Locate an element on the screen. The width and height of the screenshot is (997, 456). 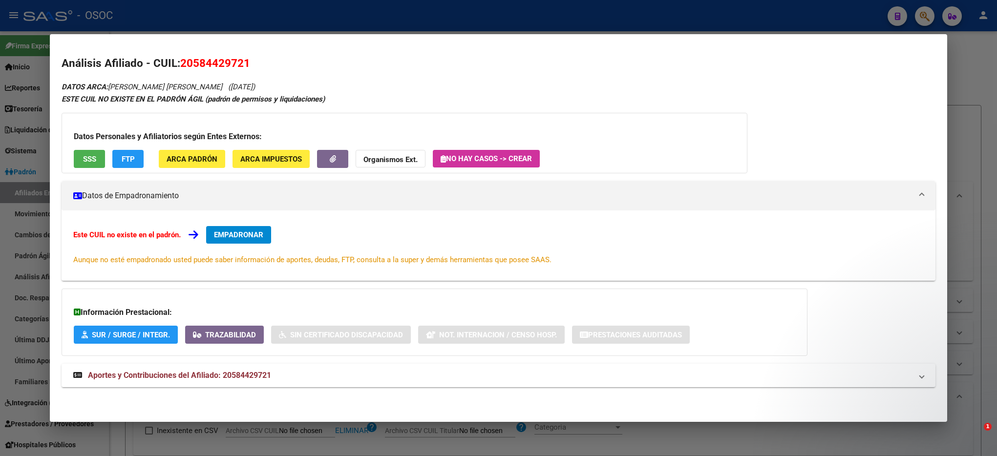
button: No hay casos -> Crear is located at coordinates (486, 159).